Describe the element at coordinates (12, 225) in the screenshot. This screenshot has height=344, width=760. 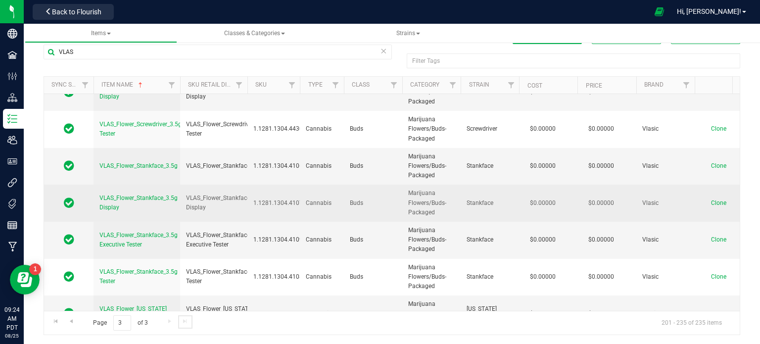
I see `inline-svg: Reports` at that location.